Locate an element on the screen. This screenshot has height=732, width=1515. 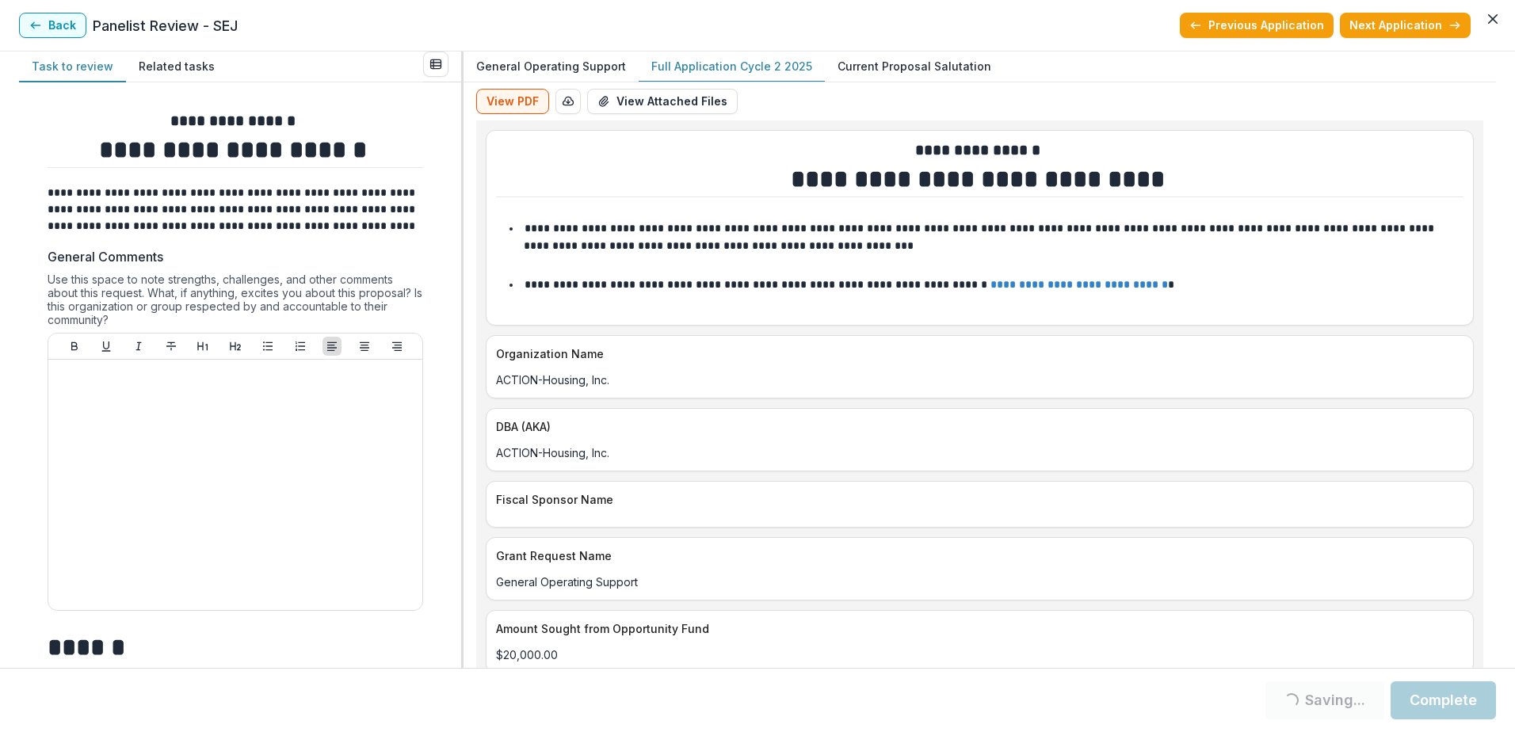
p: Amount Sought from Opportunity Fund is located at coordinates (976, 628).